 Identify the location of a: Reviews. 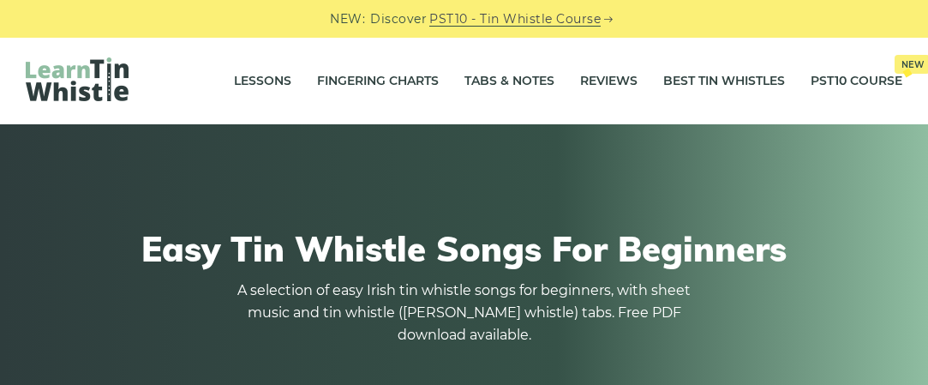
(608, 81).